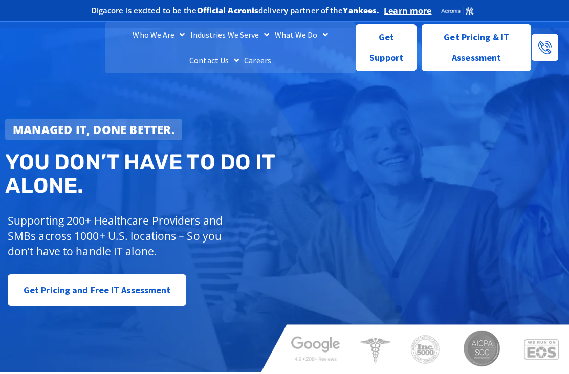  I want to click on a: Managed IT, done better., so click(94, 129).